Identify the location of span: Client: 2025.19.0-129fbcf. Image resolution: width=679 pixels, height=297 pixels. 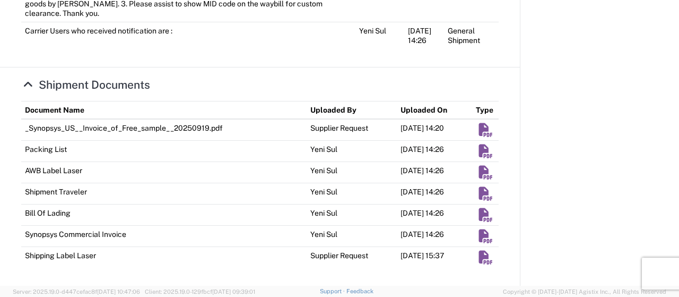
(200, 291).